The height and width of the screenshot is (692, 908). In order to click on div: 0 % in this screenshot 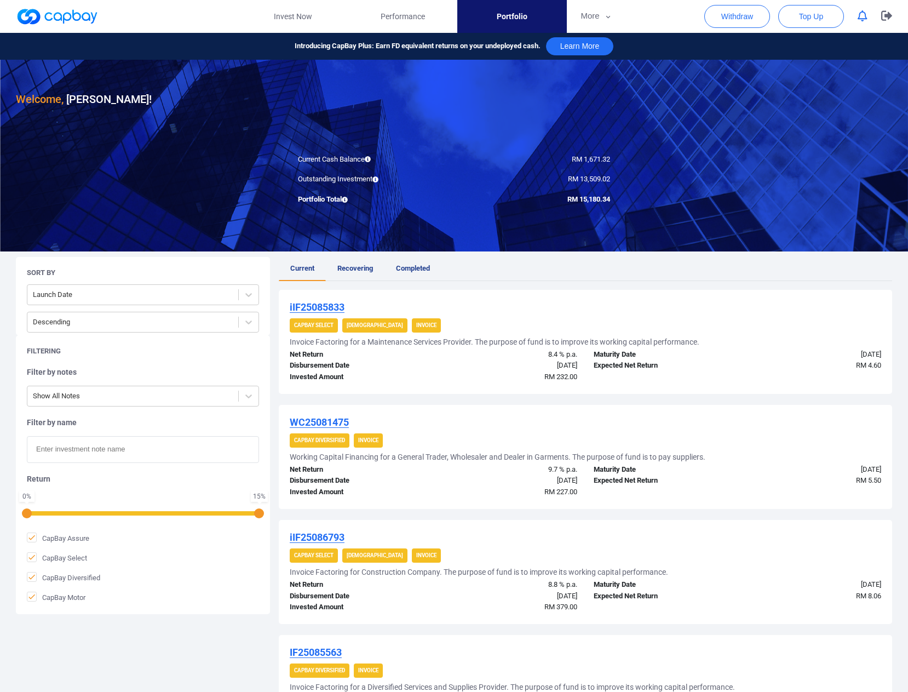, I will do `click(27, 496)`.